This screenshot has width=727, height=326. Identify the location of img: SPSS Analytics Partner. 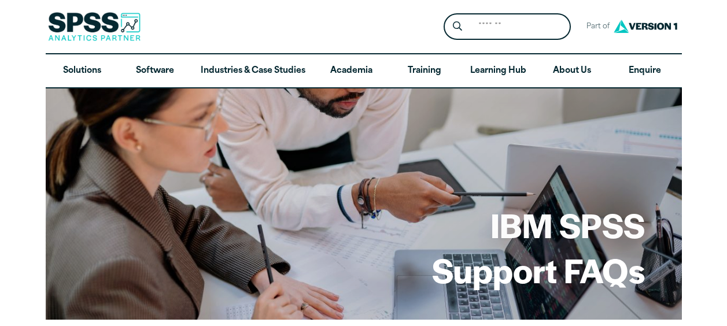
(94, 27).